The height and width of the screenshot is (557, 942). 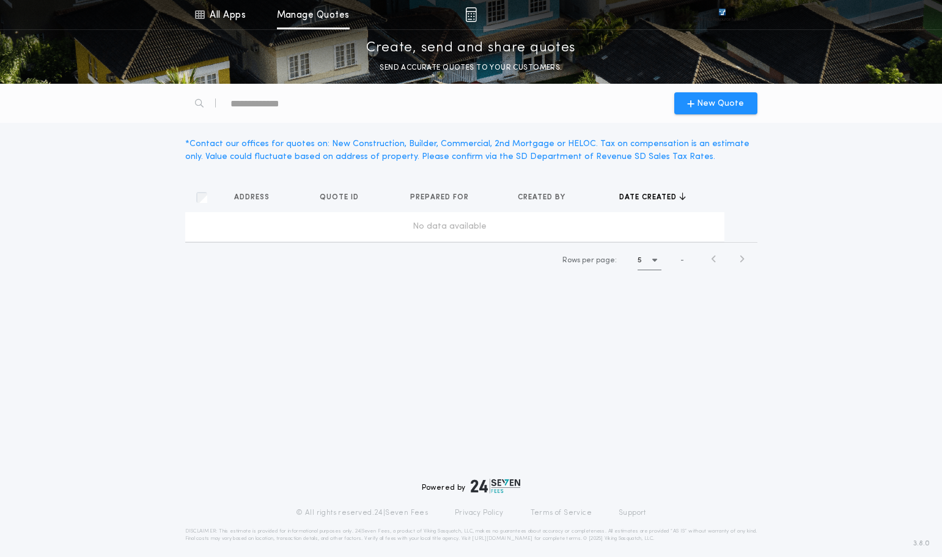 What do you see at coordinates (649, 198) in the screenshot?
I see `span: Date created` at bounding box center [649, 198].